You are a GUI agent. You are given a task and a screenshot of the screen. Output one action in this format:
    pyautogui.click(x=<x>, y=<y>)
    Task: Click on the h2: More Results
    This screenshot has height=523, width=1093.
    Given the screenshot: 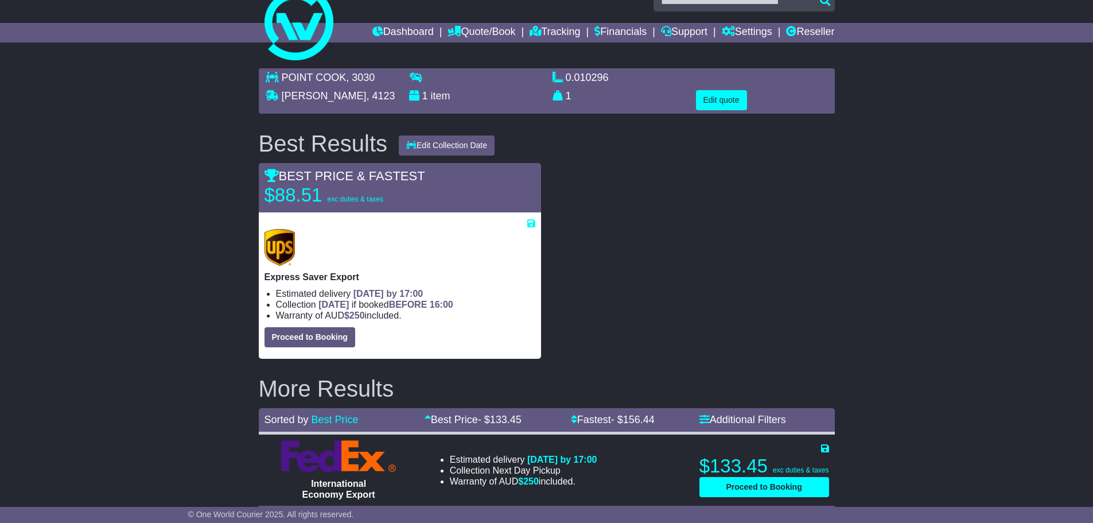 What is the action you would take?
    pyautogui.click(x=547, y=388)
    